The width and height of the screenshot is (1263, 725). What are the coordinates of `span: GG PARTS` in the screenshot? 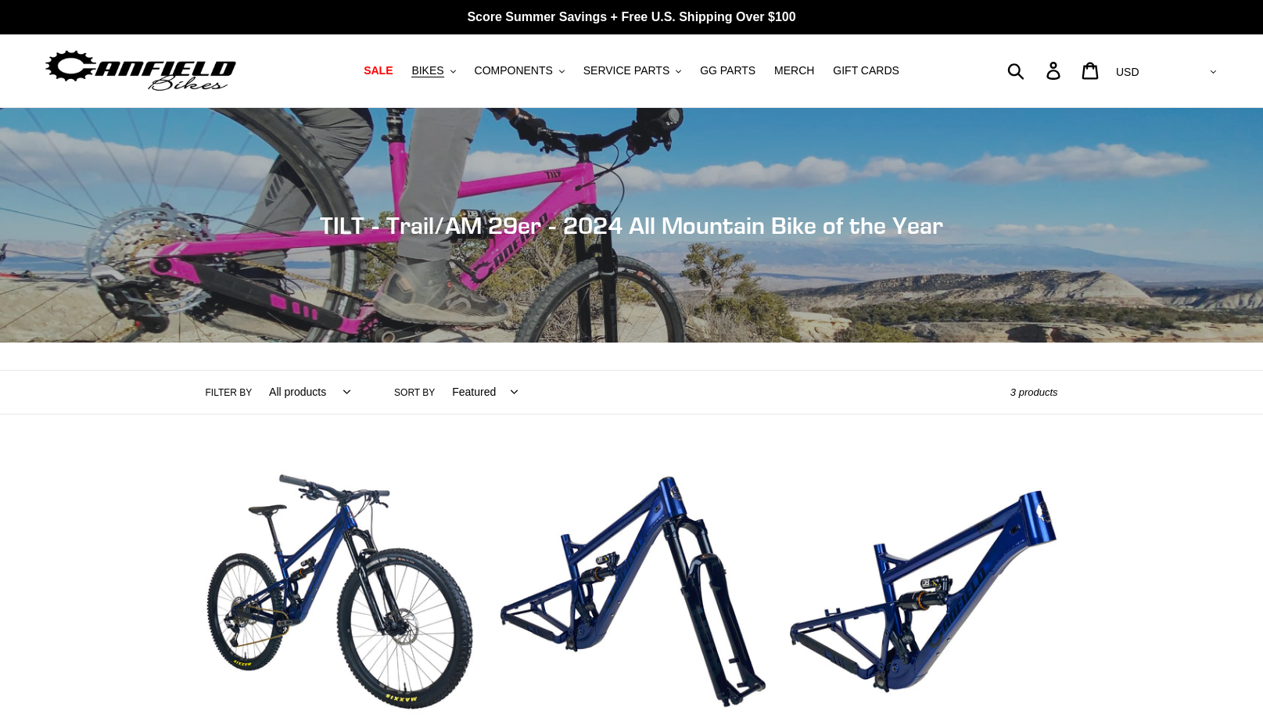 It's located at (727, 70).